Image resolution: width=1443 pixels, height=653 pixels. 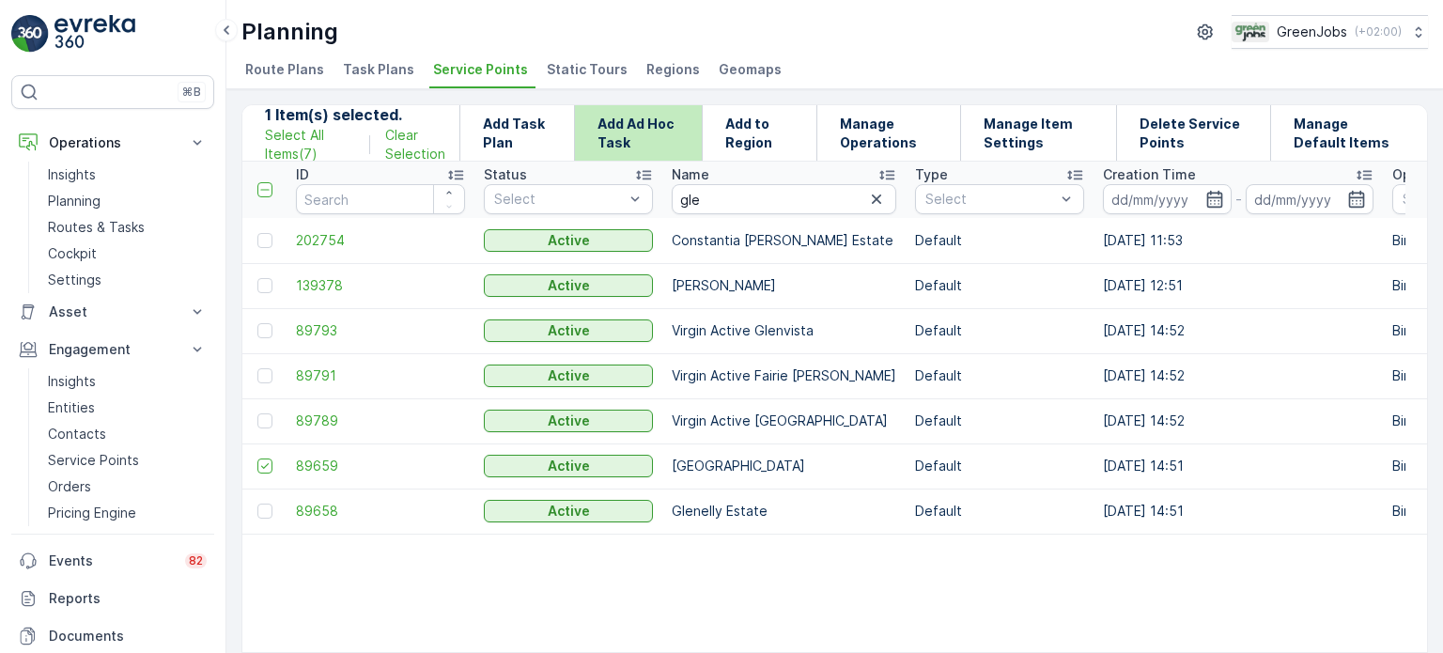 What do you see at coordinates (1312, 32) in the screenshot?
I see `p: GreenJobs` at bounding box center [1312, 32].